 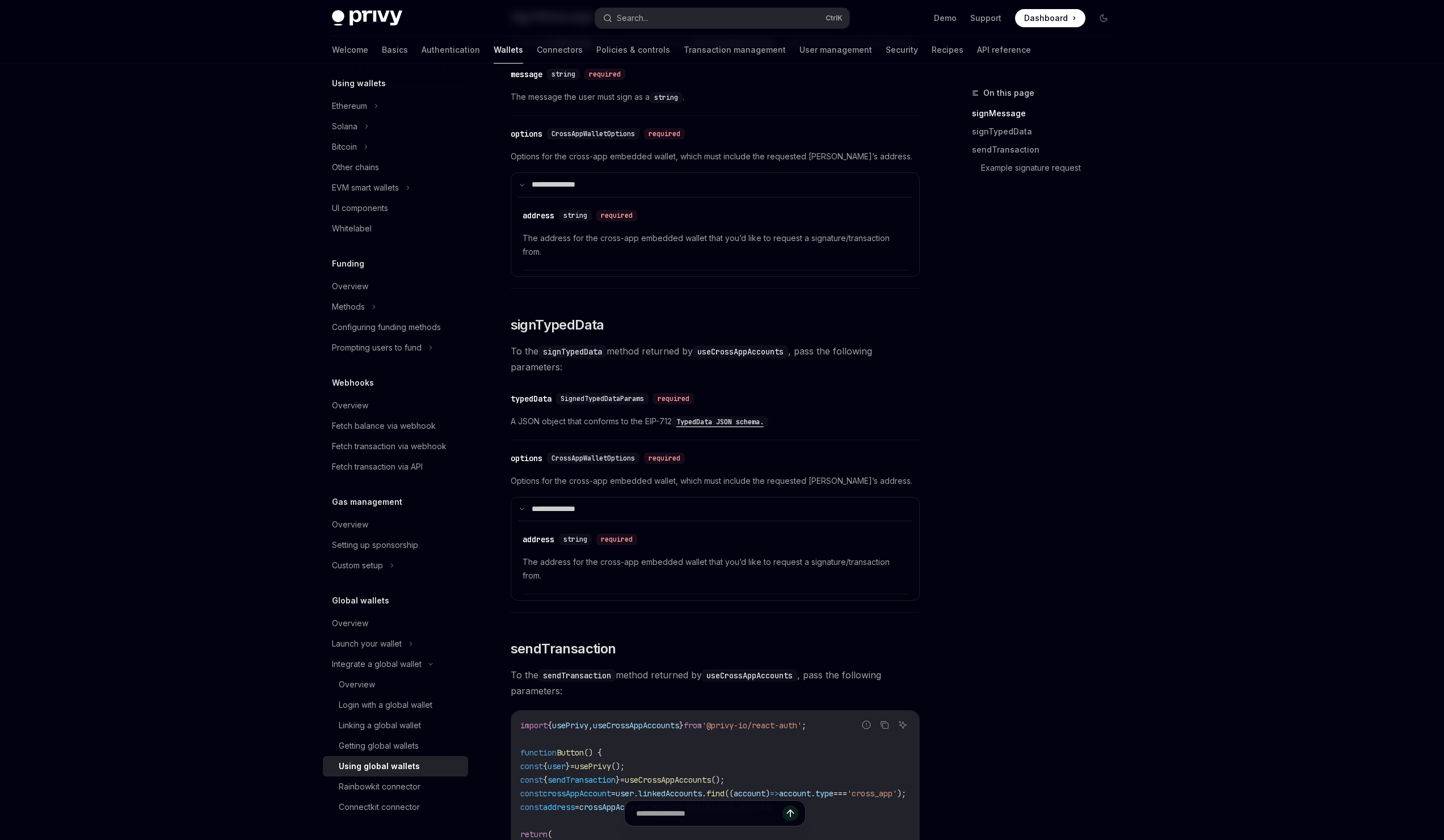 I want to click on div: Fetch transaction via API, so click(x=377, y=467).